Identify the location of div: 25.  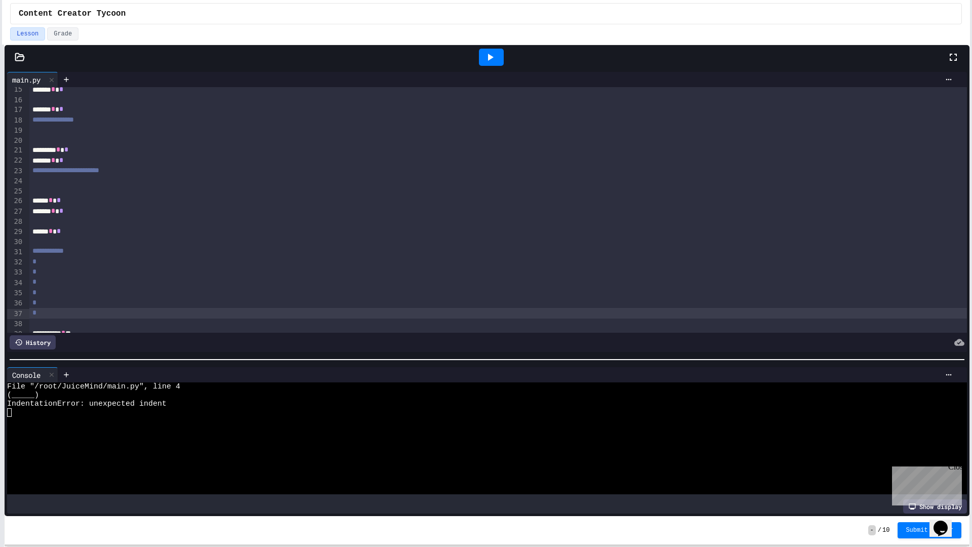
(15, 191).